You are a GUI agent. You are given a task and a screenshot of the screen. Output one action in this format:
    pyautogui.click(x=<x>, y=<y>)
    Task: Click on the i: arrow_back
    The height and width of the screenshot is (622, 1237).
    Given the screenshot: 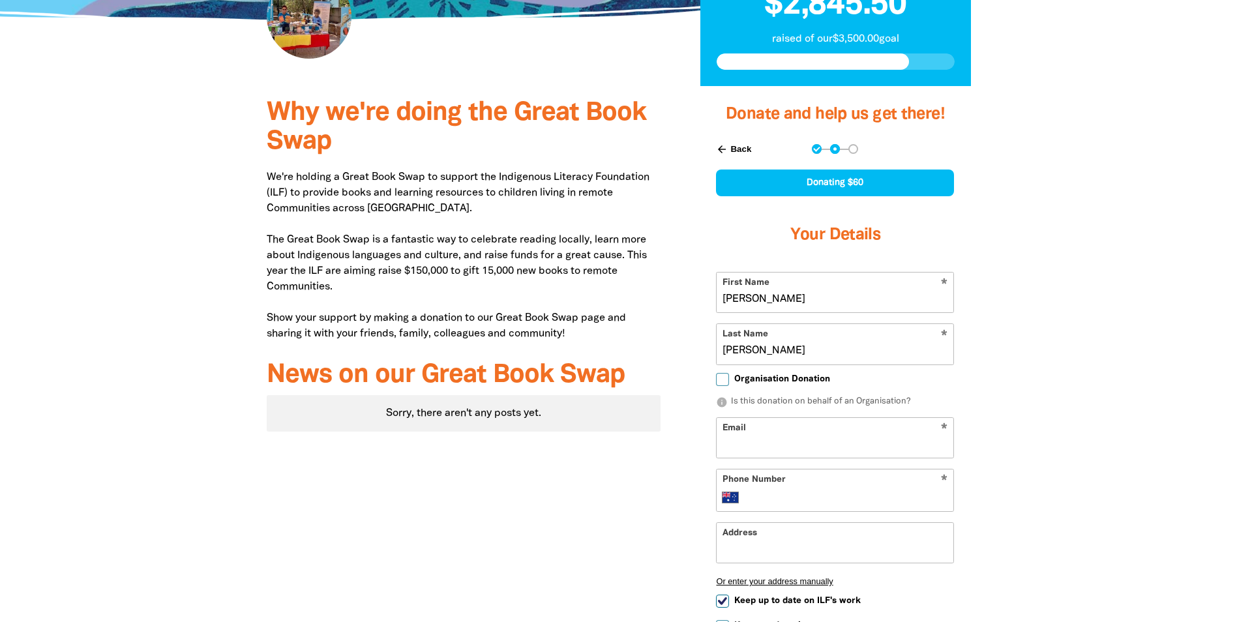 What is the action you would take?
    pyautogui.click(x=722, y=149)
    